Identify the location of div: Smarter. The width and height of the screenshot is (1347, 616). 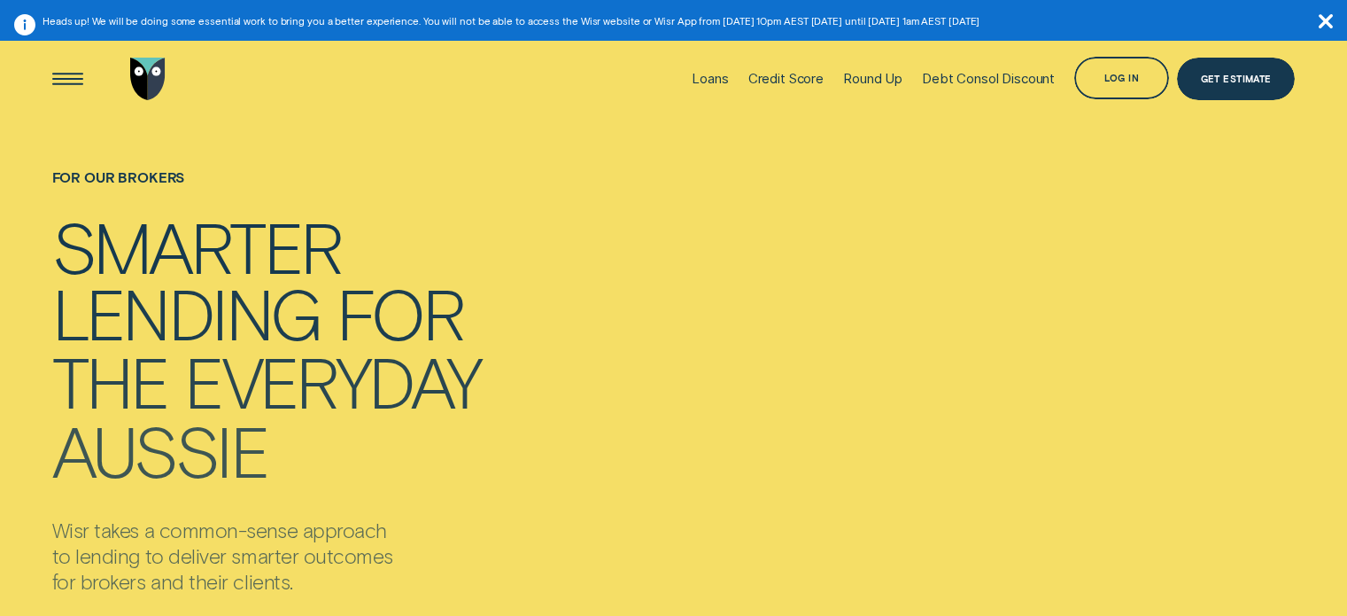
(197, 245).